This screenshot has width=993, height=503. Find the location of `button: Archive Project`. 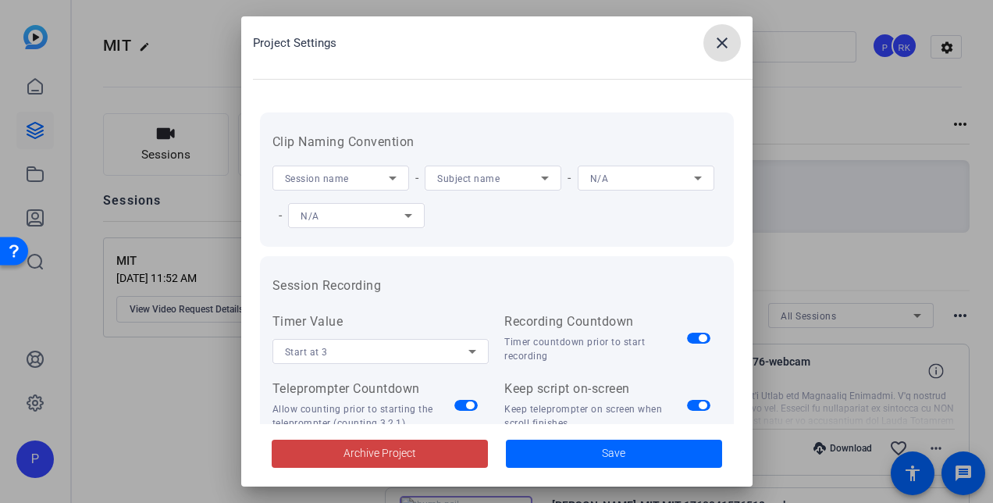

button: Archive Project is located at coordinates (380, 454).